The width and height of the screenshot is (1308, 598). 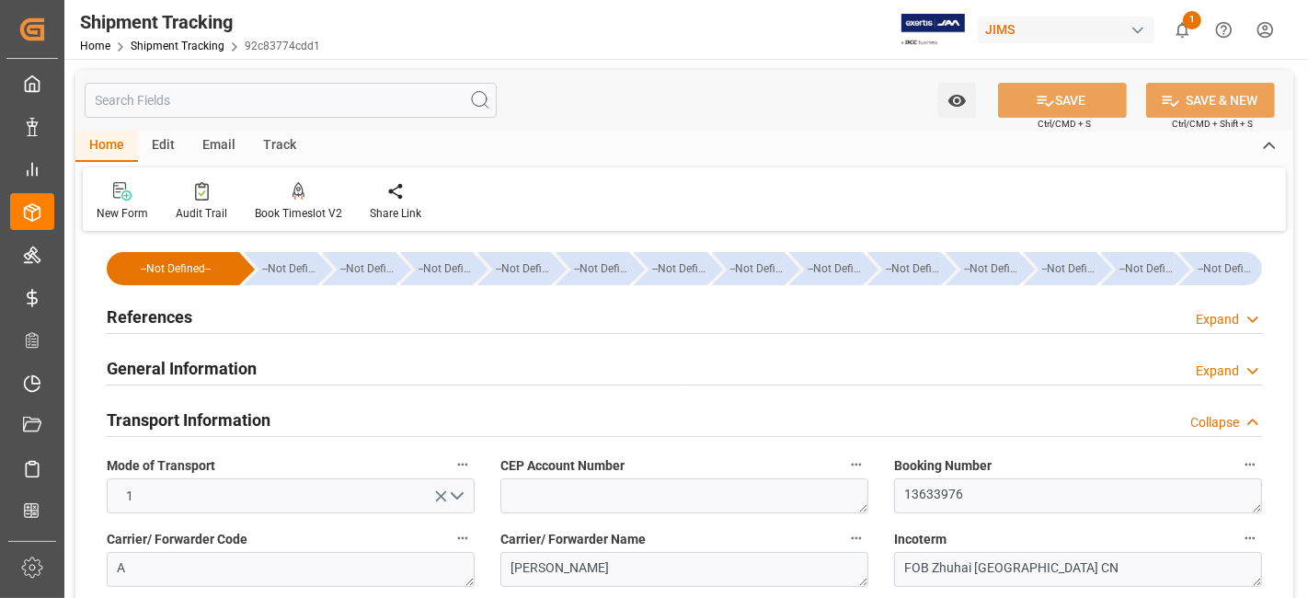 I want to click on textarea: 13633976, so click(x=1078, y=496).